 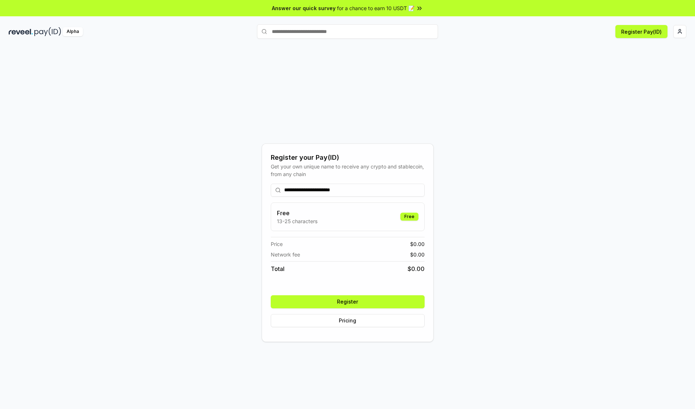 What do you see at coordinates (642, 32) in the screenshot?
I see `button: Register Pay(ID)` at bounding box center [642, 32].